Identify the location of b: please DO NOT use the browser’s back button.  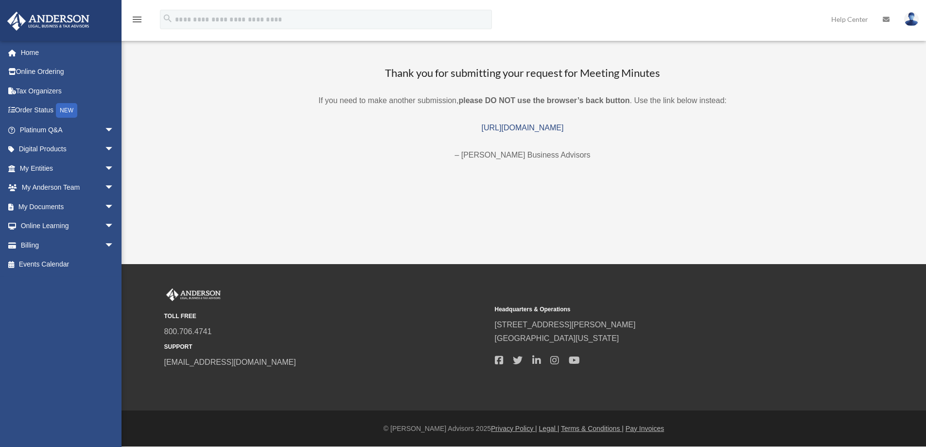
(544, 100).